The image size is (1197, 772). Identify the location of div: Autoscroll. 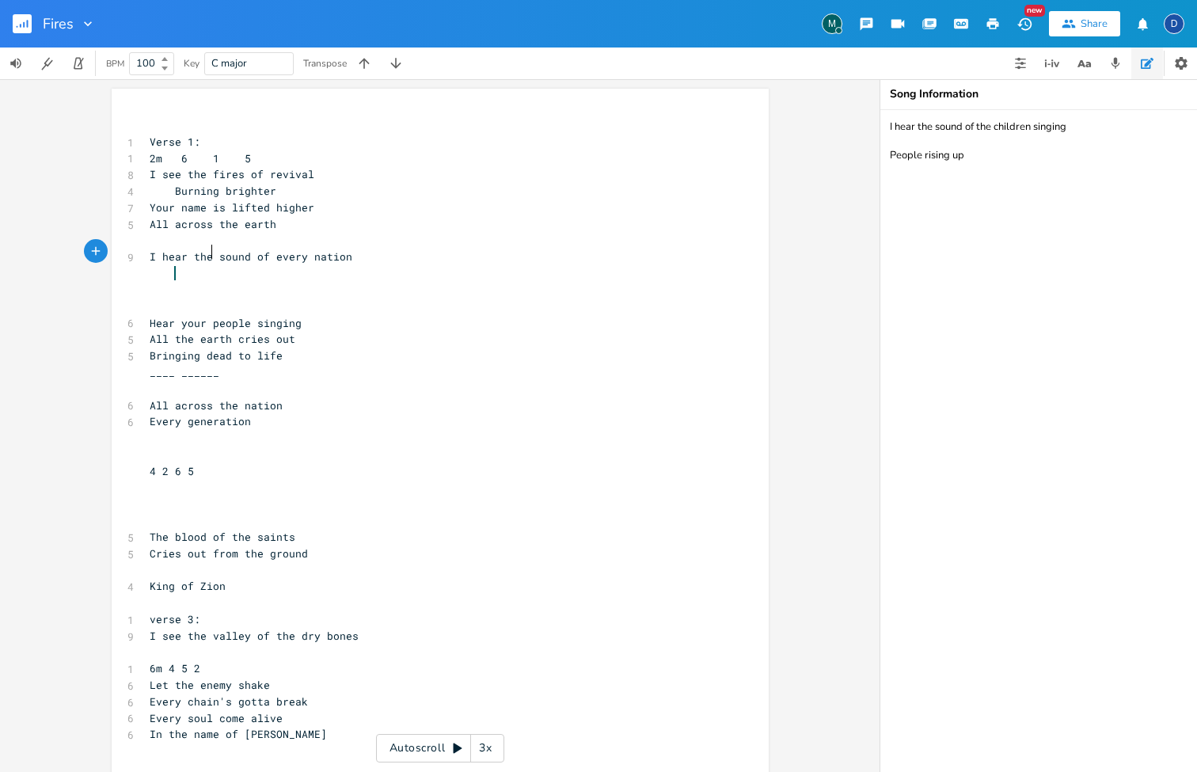
(440, 748).